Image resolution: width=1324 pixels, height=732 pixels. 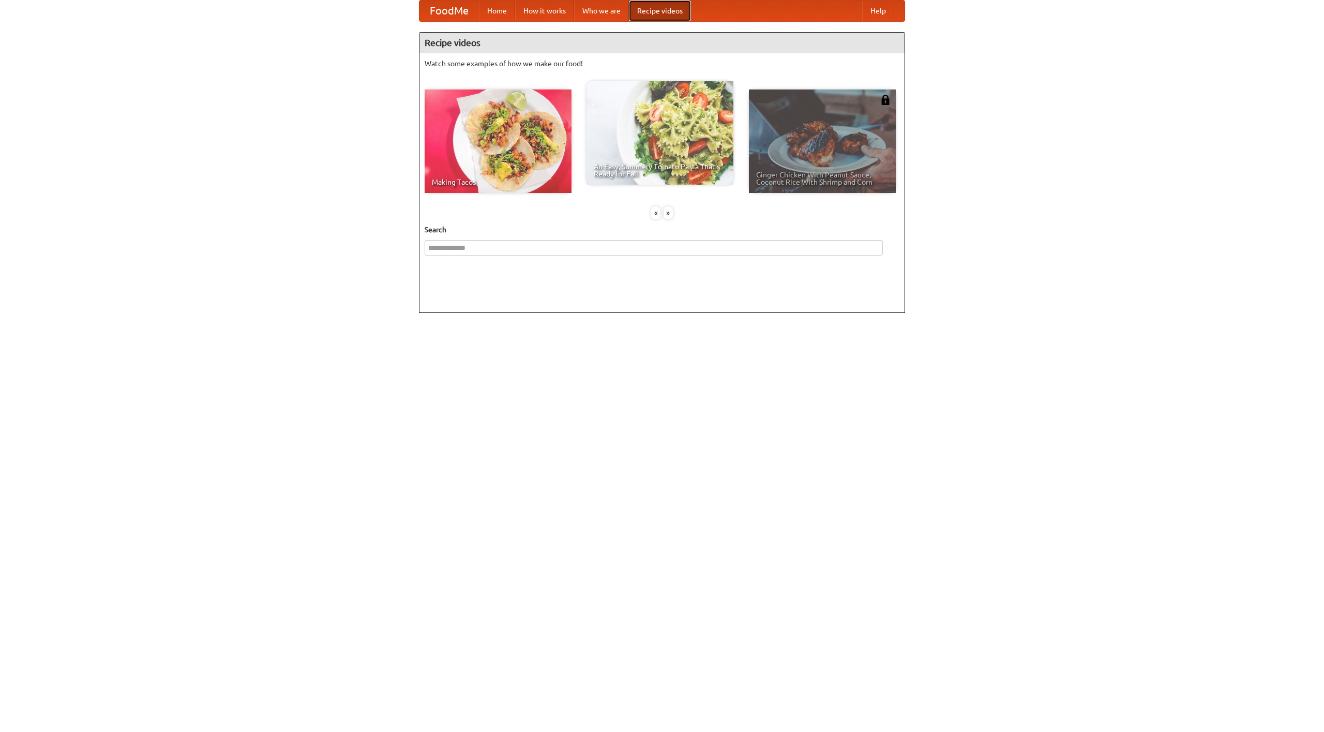 What do you see at coordinates (662, 230) in the screenshot?
I see `h5: Search` at bounding box center [662, 230].